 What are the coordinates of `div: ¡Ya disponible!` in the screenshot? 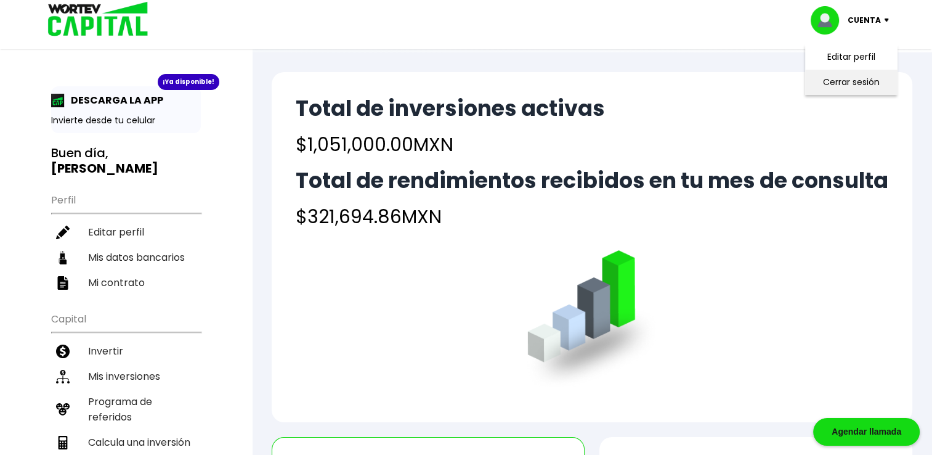 It's located at (188, 82).